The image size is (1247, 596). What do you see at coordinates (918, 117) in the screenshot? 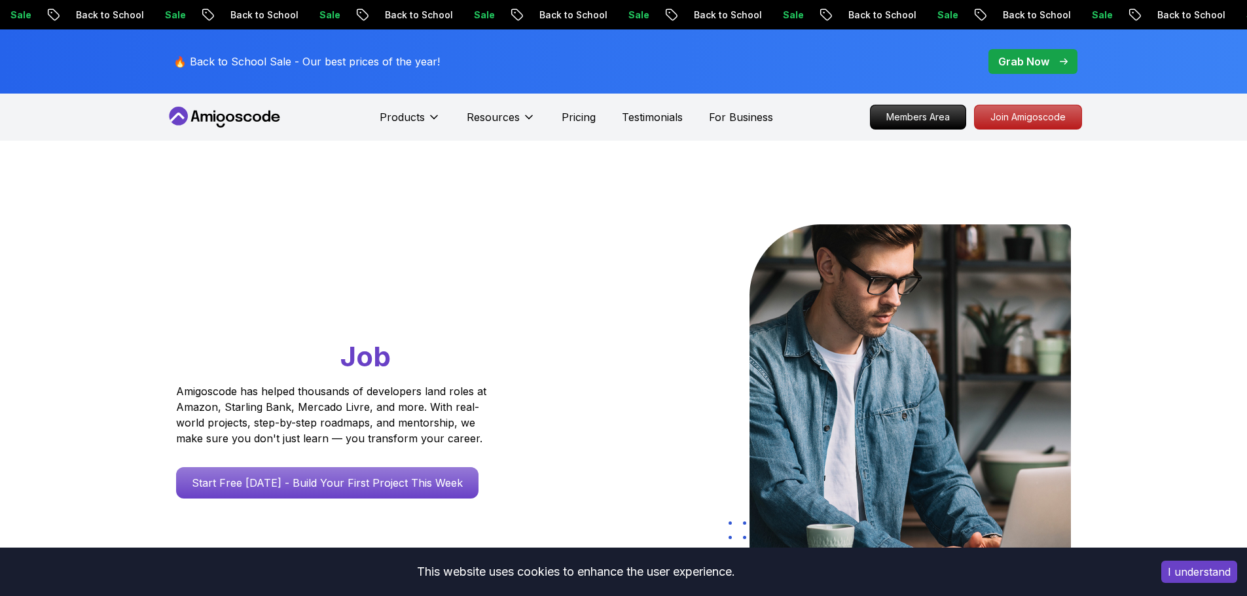
I see `p: Members Area` at bounding box center [918, 117].